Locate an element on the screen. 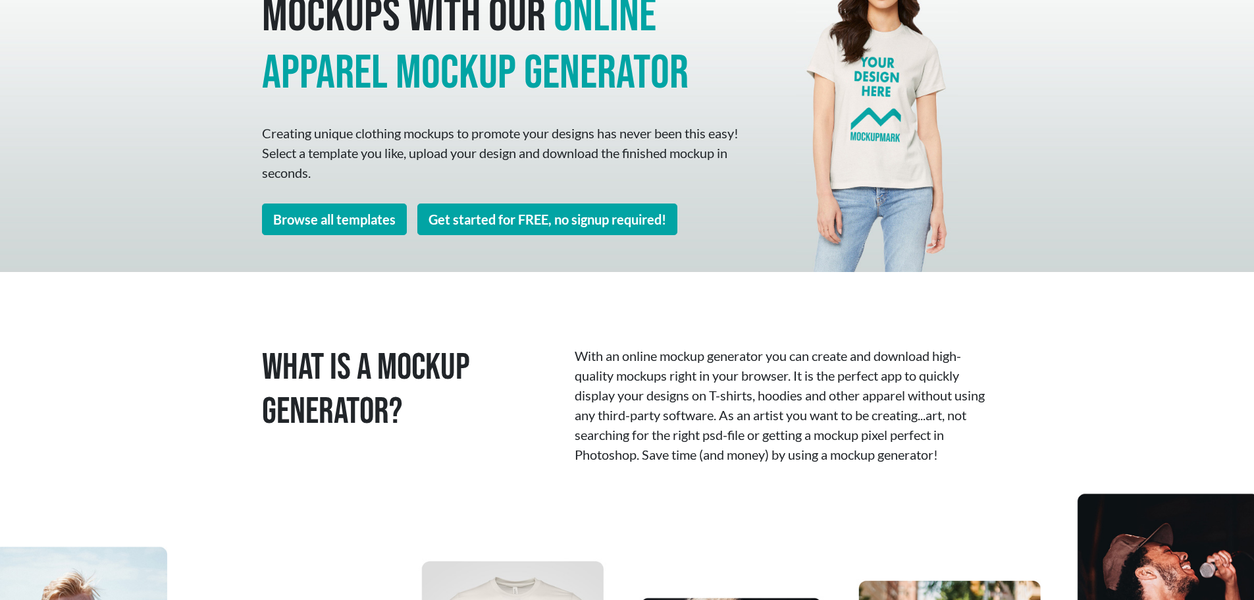  p: Creating unique clothing mockups to promote your designs has never been this easy! Select a templ... is located at coordinates (502, 153).